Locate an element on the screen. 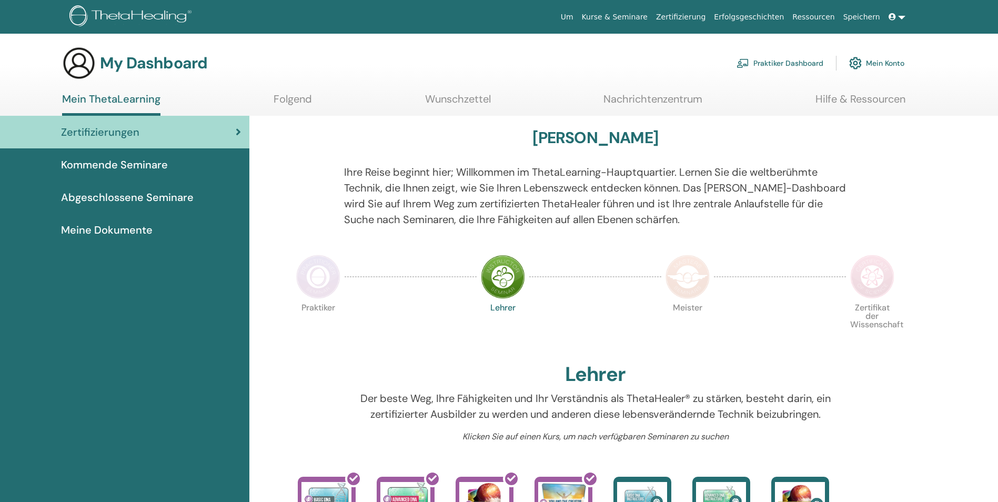 The height and width of the screenshot is (502, 998). a: Zertifizierung is located at coordinates (681, 17).